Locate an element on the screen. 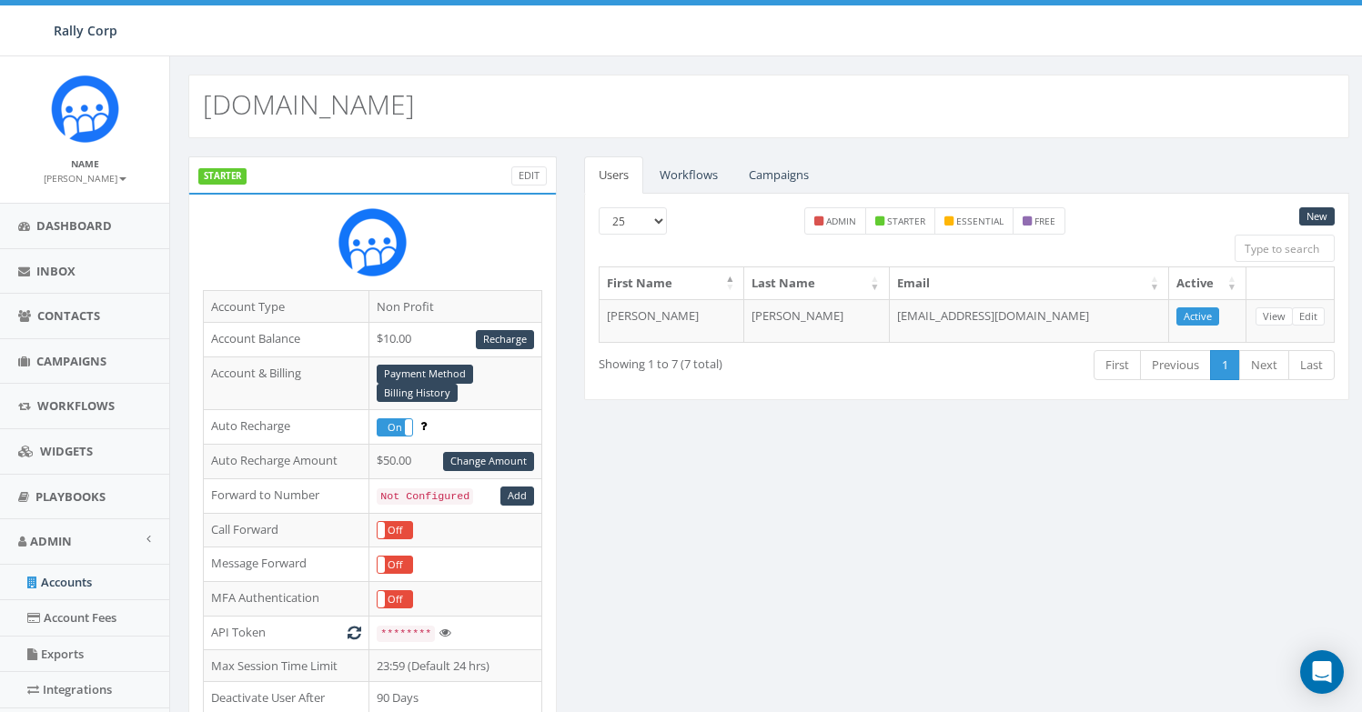  small: essential is located at coordinates (980, 221).